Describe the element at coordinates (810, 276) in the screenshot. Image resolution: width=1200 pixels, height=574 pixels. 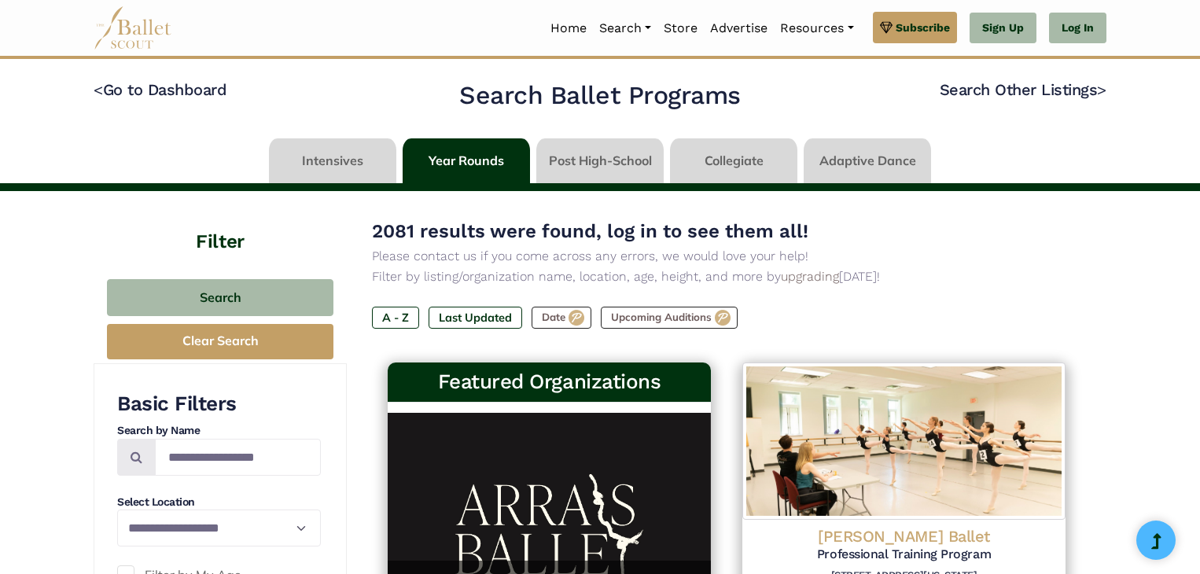
I see `a: upgrading` at that location.